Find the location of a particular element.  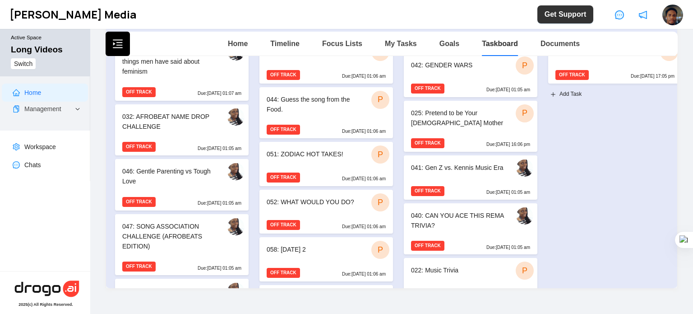

div: 2025 (c) All Rights Reserved. is located at coordinates (46, 304).